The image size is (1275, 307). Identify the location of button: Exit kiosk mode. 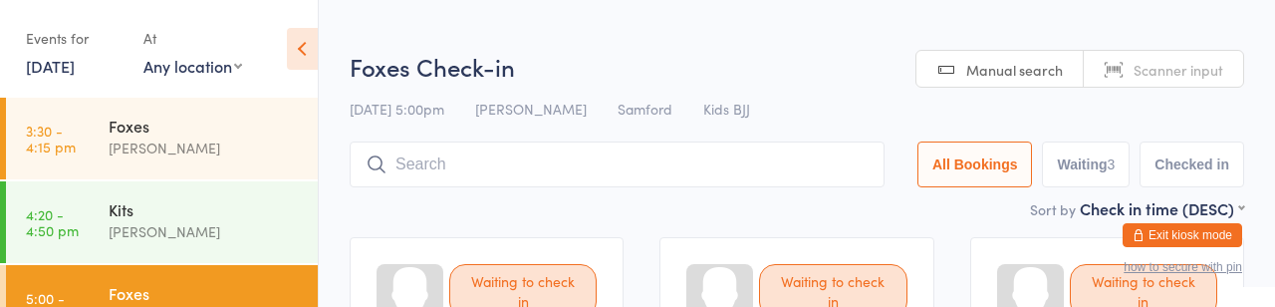
(1183, 235).